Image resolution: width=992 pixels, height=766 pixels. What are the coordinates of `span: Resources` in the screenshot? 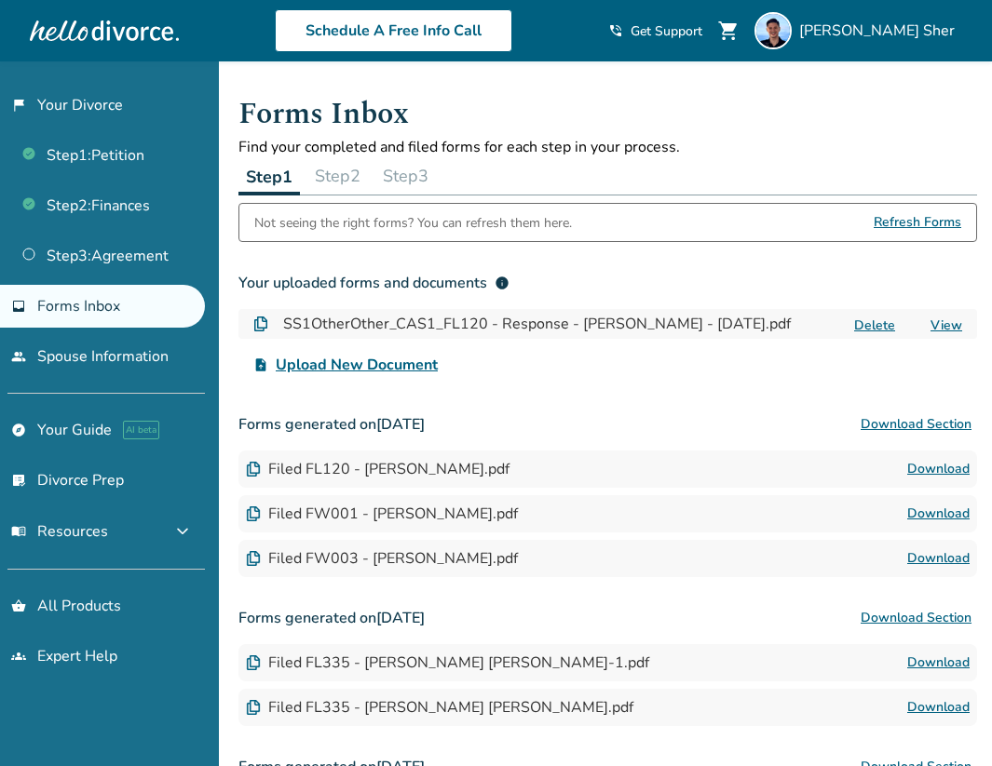 It's located at (60, 532).